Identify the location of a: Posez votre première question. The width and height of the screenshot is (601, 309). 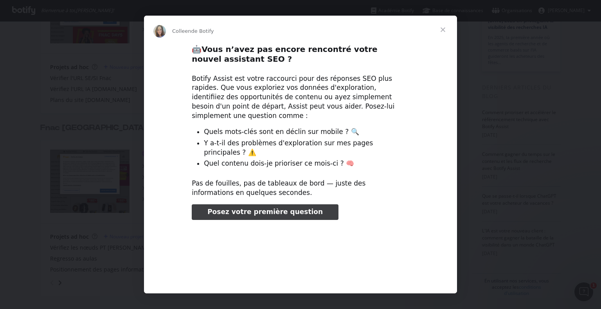
(265, 212).